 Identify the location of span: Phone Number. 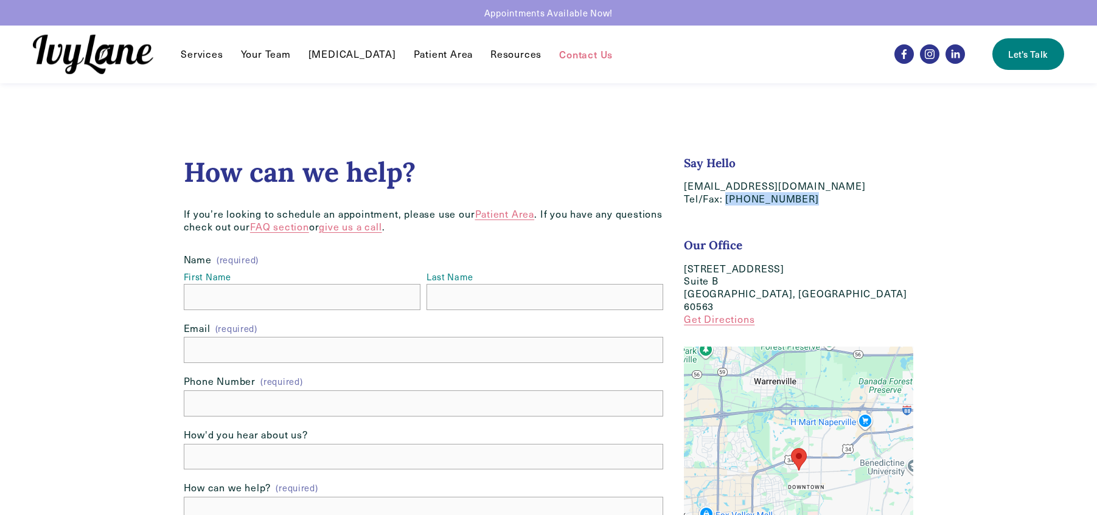
(220, 381).